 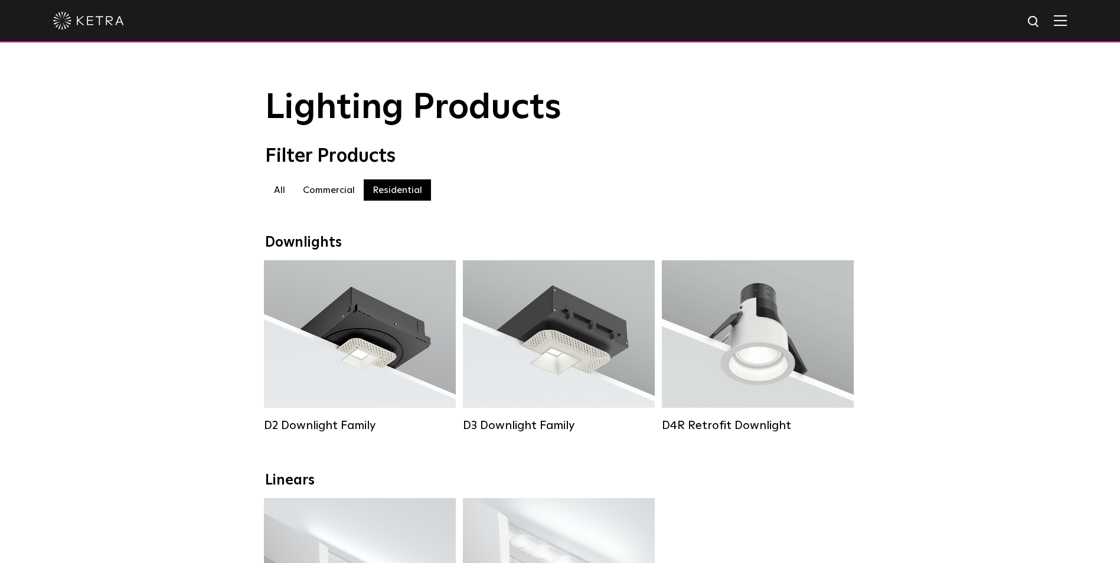 What do you see at coordinates (1060, 20) in the screenshot?
I see `img: Hamburger%20Nav.svg` at bounding box center [1060, 20].